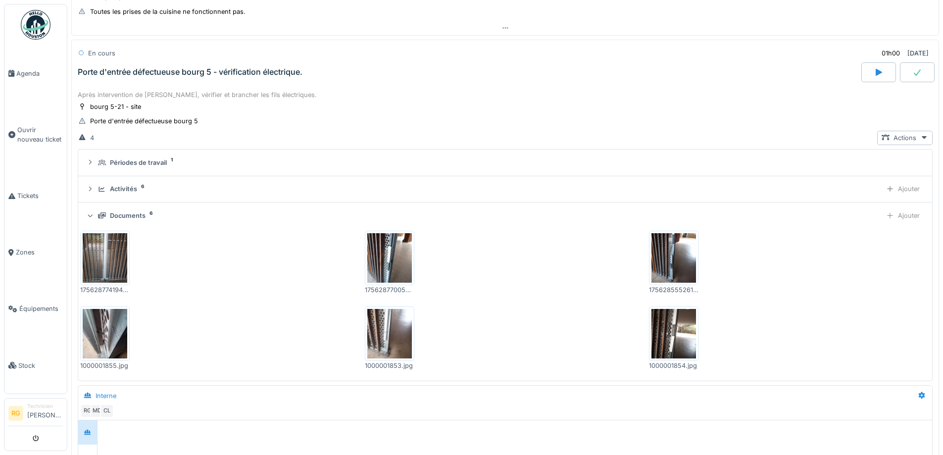 This screenshot has width=943, height=455. Describe the element at coordinates (390, 258) in the screenshot. I see `img: h8d2zi0igaos0r7far3d42ppvep5` at that location.